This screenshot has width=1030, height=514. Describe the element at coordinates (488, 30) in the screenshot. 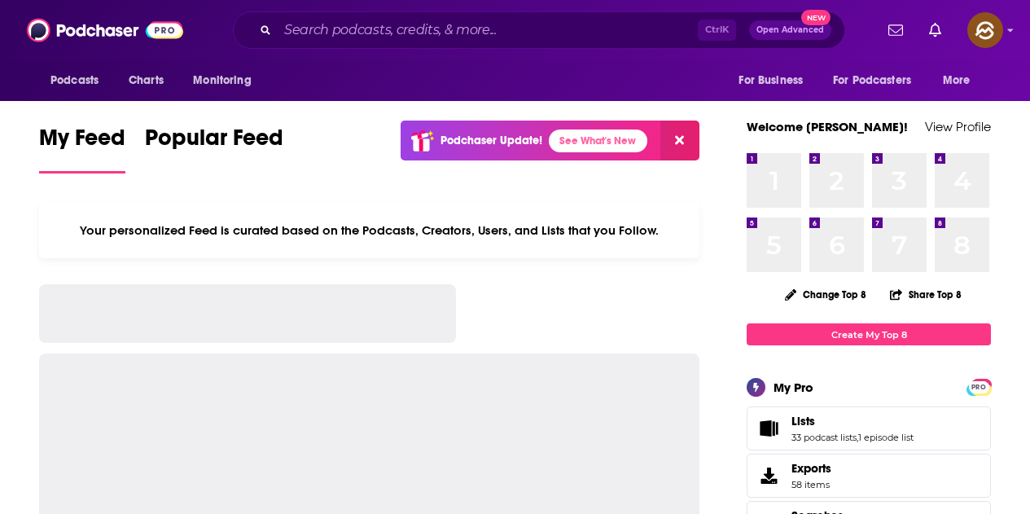

I see `input: Search podcasts, credits, & more...` at that location.